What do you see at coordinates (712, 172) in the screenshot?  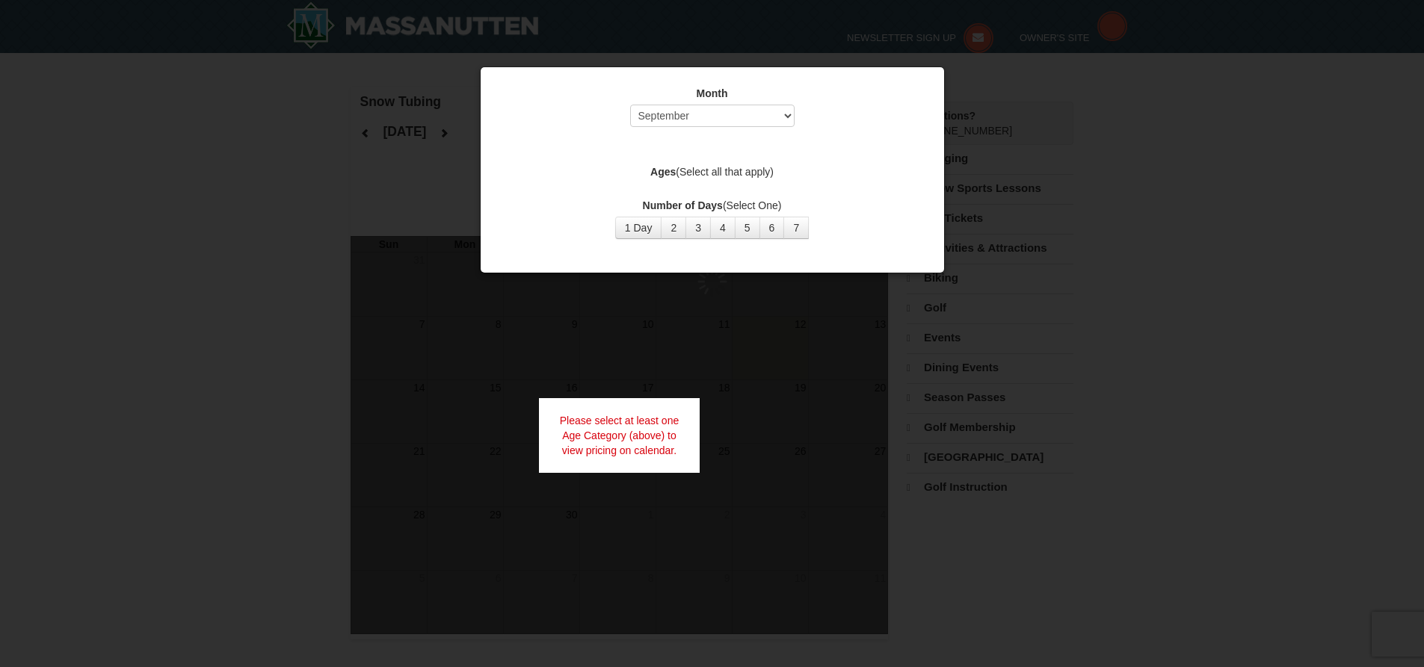 I see `label: (Select all that apply)` at bounding box center [712, 172].